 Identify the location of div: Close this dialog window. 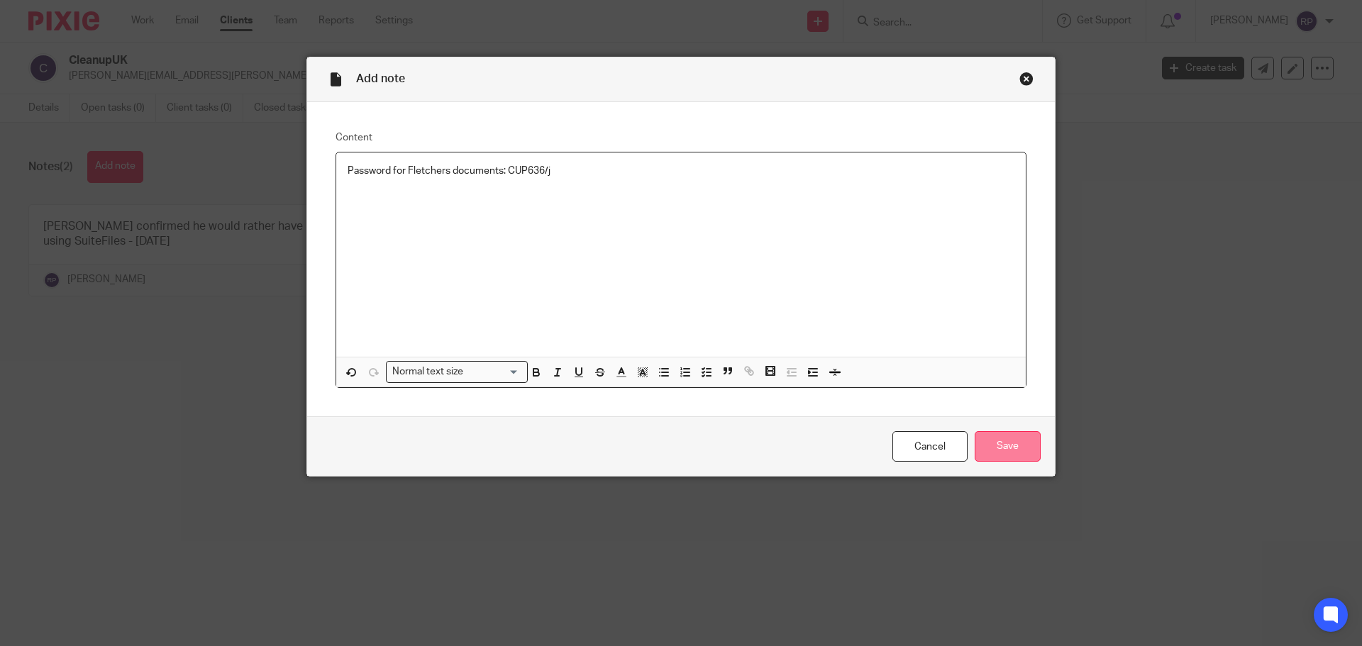
(1027, 79).